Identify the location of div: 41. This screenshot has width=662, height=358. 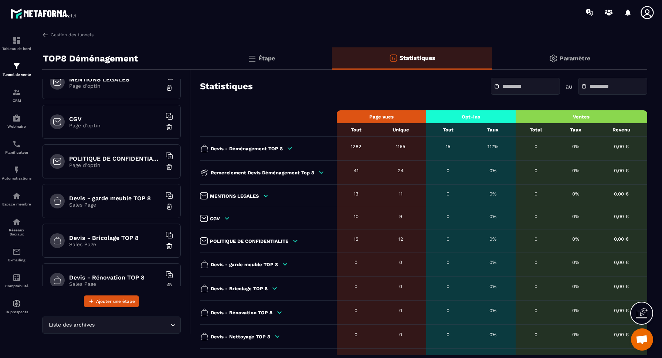
(356, 170).